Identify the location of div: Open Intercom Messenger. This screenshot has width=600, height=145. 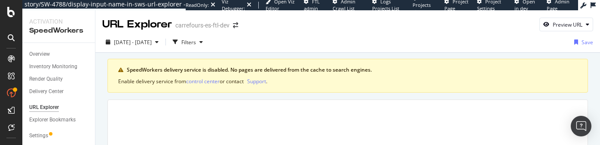
(582, 126).